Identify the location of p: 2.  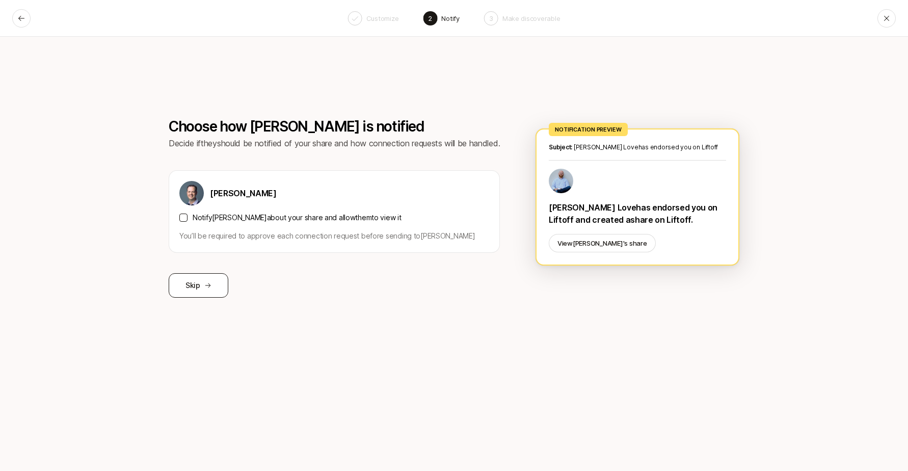
(430, 18).